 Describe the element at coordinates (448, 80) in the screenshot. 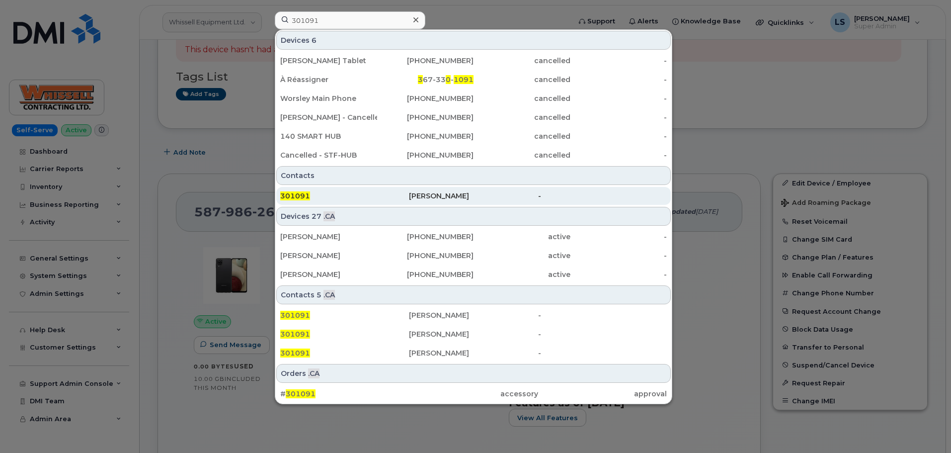

I see `span: 0` at that location.